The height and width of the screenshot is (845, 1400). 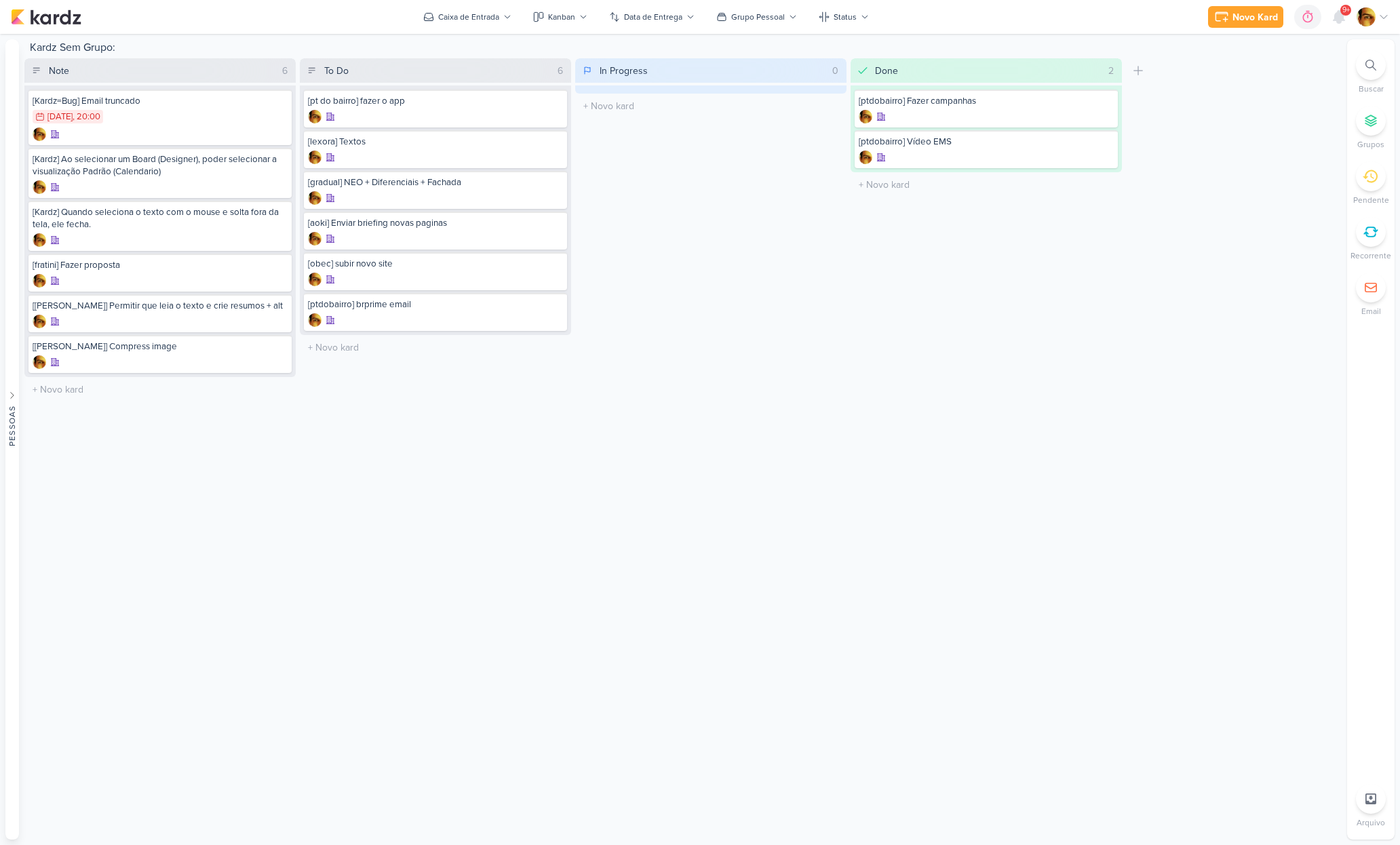 What do you see at coordinates (160, 219) in the screenshot?
I see `div: [Kardz] Quando seleciona o texto com o mouse e solta fora da tela, ele fecha.` at bounding box center [160, 219].